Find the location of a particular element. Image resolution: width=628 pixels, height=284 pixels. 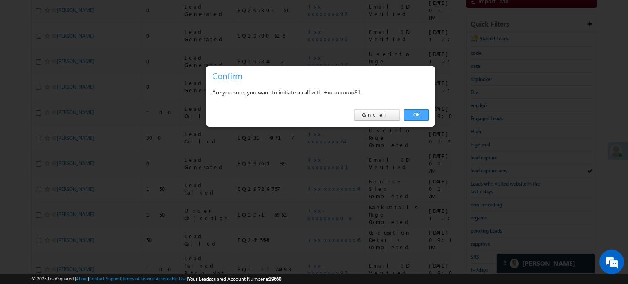

a: Cancel is located at coordinates (377, 115).